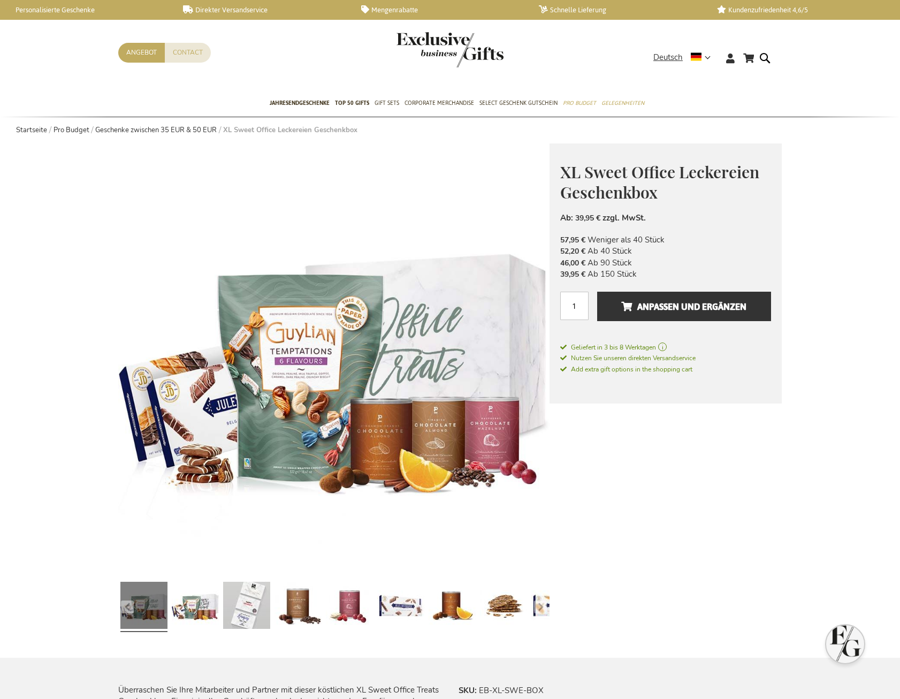 The height and width of the screenshot is (699, 900). I want to click on span: Add extra gift options in the shopping cart, so click(626, 369).